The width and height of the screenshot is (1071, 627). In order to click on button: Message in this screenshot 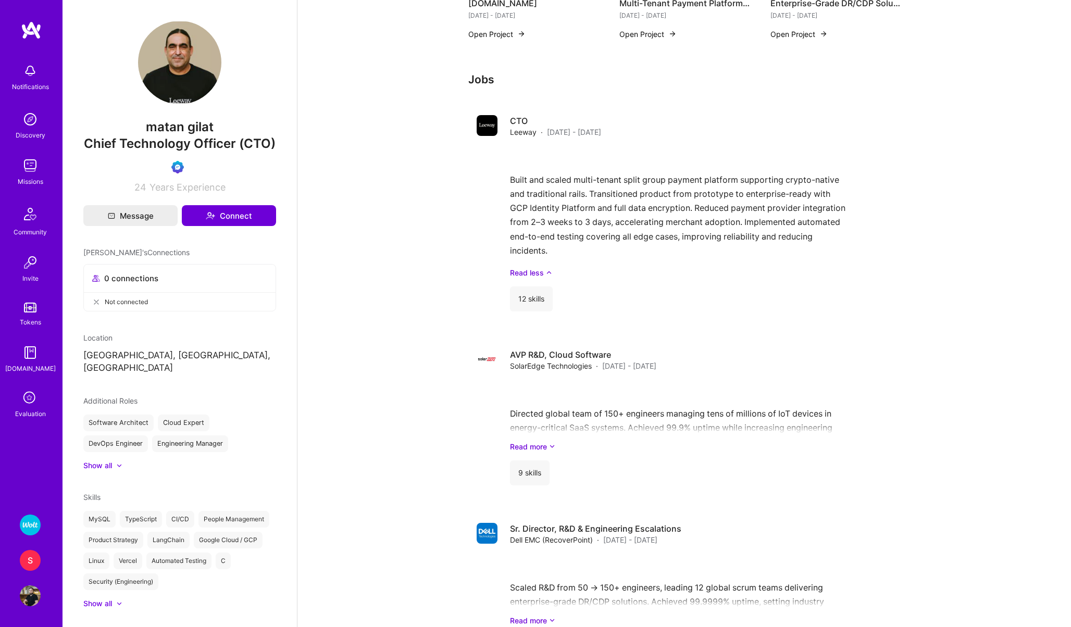, I will do `click(130, 216)`.